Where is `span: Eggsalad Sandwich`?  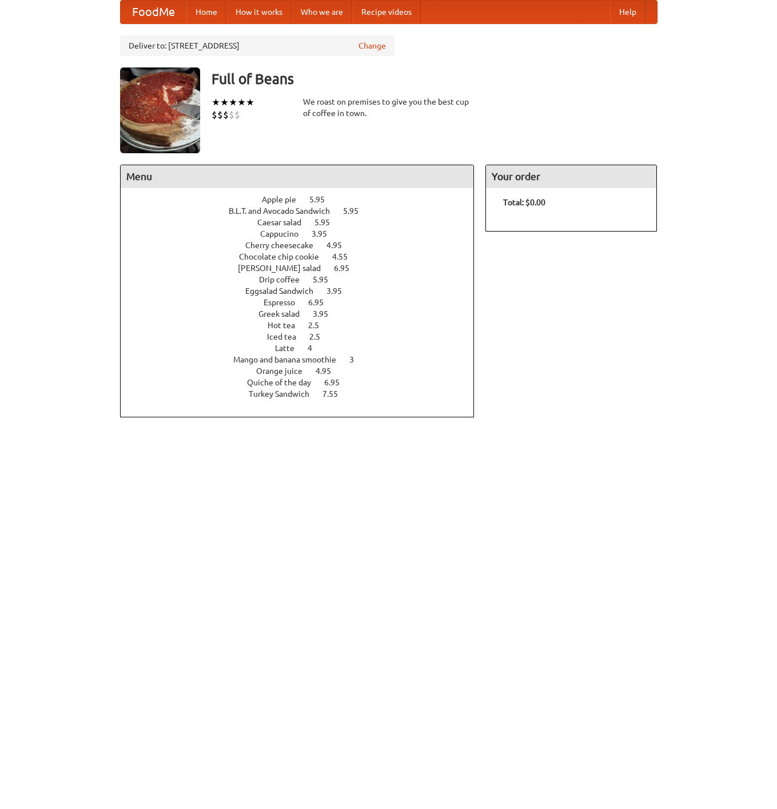
span: Eggsalad Sandwich is located at coordinates (285, 291).